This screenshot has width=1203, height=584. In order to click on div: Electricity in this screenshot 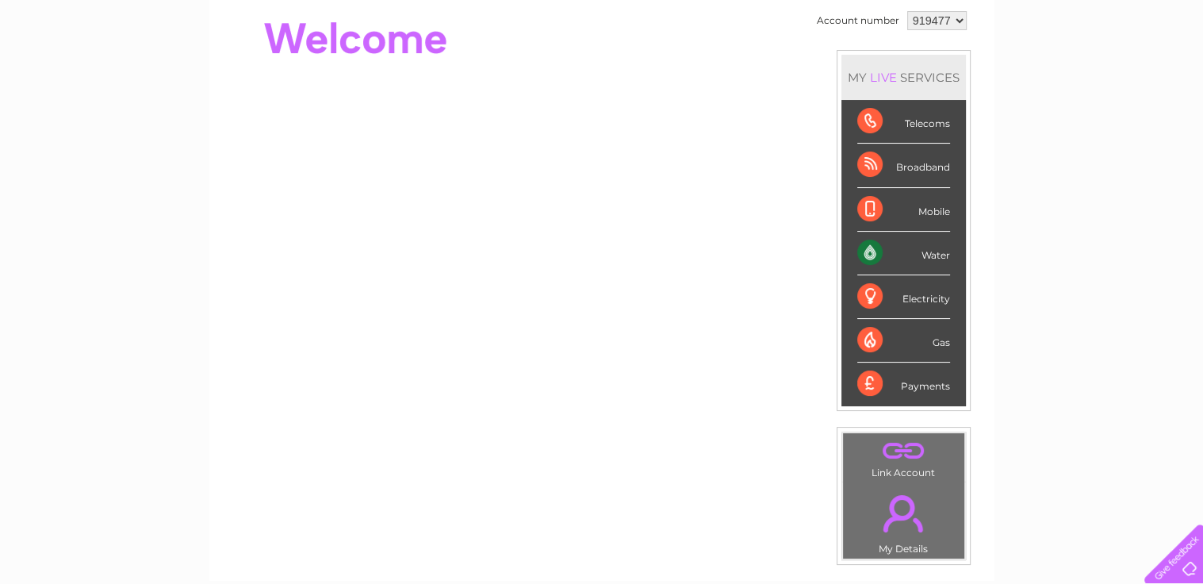, I will do `click(903, 297)`.